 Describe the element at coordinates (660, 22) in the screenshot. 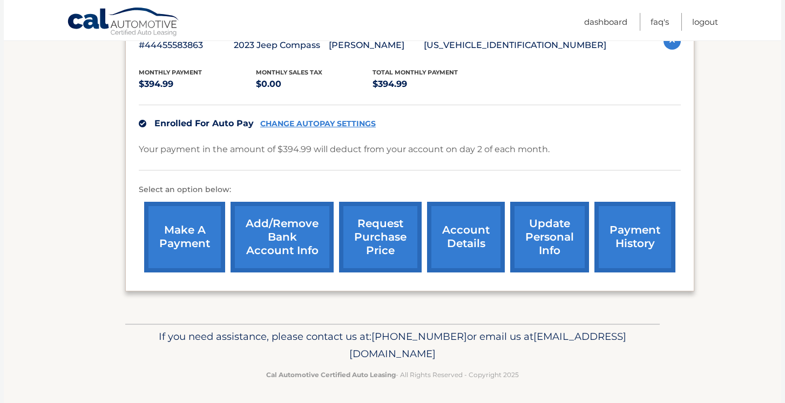

I see `a: FAQ's` at that location.